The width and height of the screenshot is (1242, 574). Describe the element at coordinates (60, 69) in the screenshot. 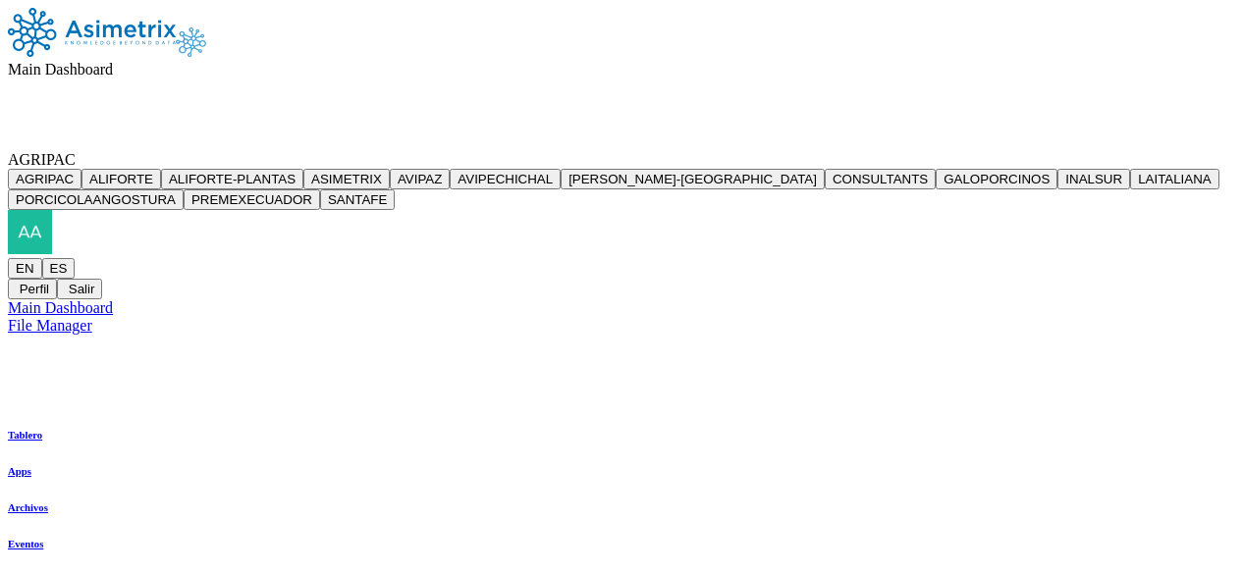

I see `span: Main Dashboard` at that location.